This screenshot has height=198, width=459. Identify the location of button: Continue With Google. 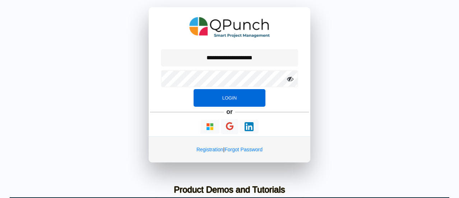
(230, 126).